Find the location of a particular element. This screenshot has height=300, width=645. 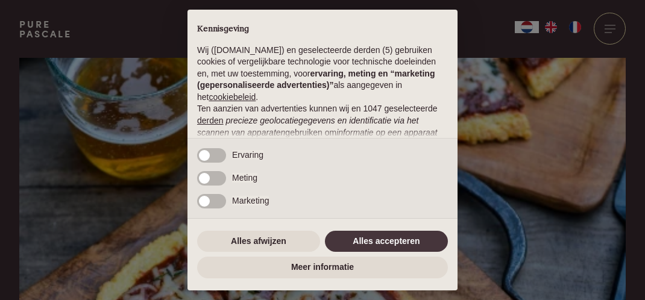

button: Alles accepteren is located at coordinates (386, 242).